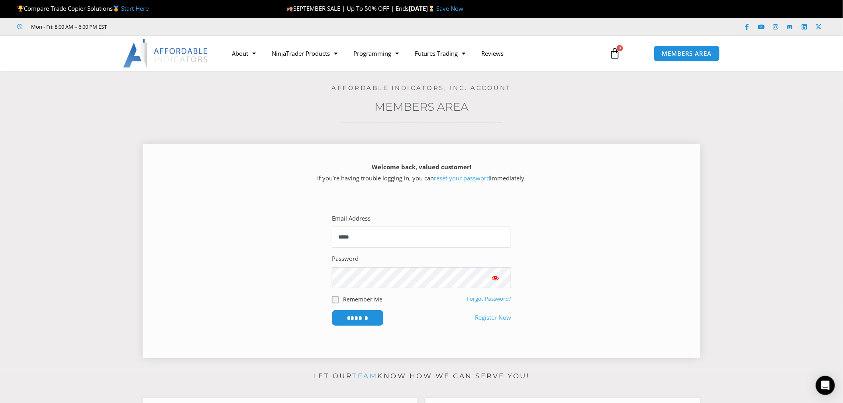  Describe the element at coordinates (440, 53) in the screenshot. I see `a: Futures Trading` at that location.